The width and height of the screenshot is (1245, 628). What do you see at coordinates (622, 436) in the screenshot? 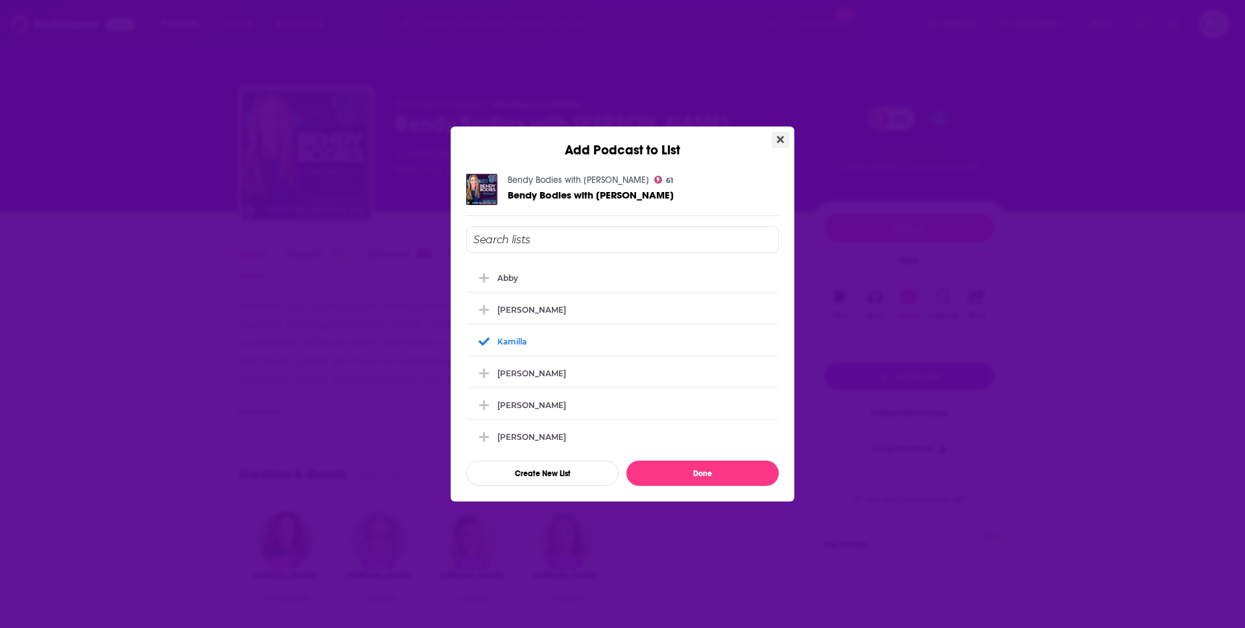
I see `div: Elyse` at bounding box center [622, 436].